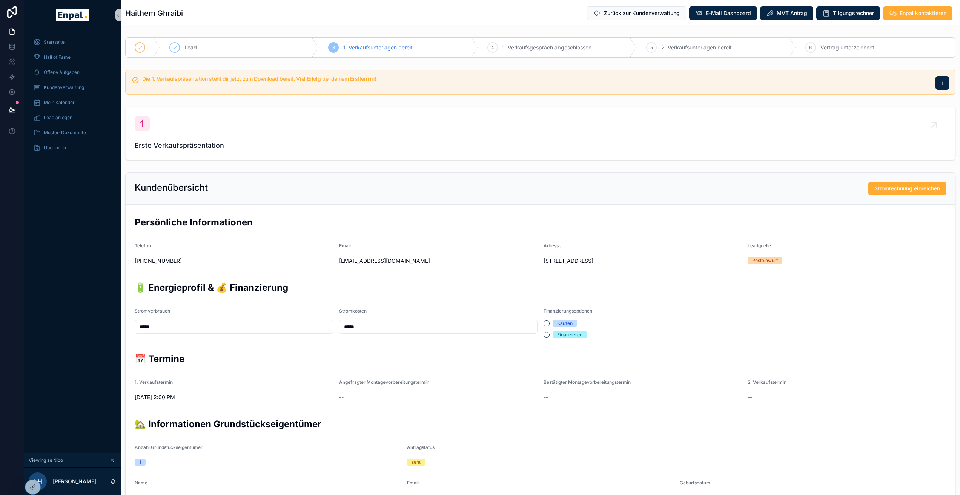  I want to click on span: Tilgungsrechner, so click(853, 13).